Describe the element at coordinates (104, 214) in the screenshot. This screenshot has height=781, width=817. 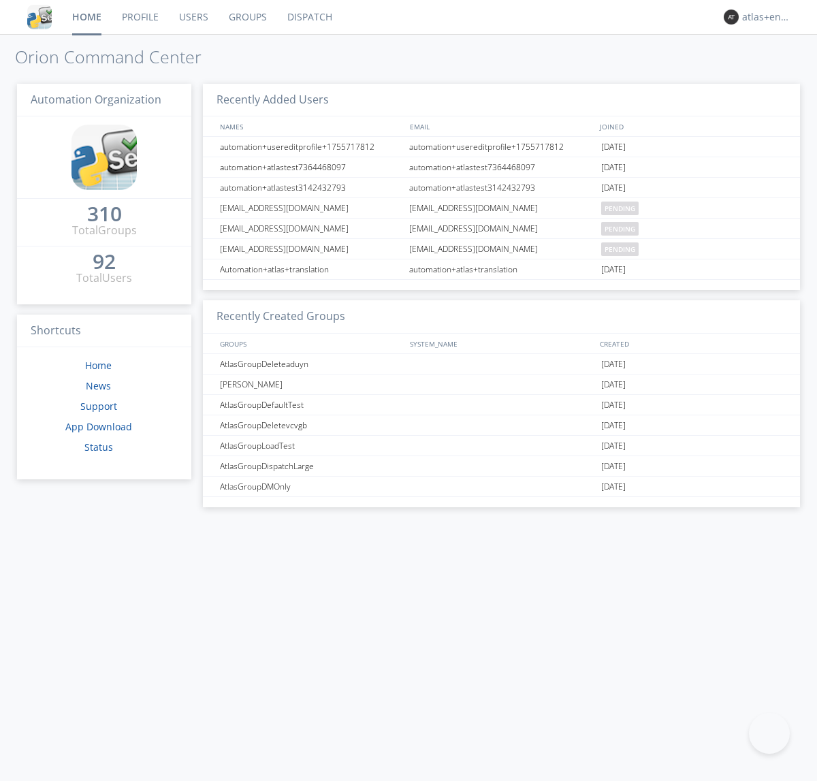
I see `div: 310` at that location.